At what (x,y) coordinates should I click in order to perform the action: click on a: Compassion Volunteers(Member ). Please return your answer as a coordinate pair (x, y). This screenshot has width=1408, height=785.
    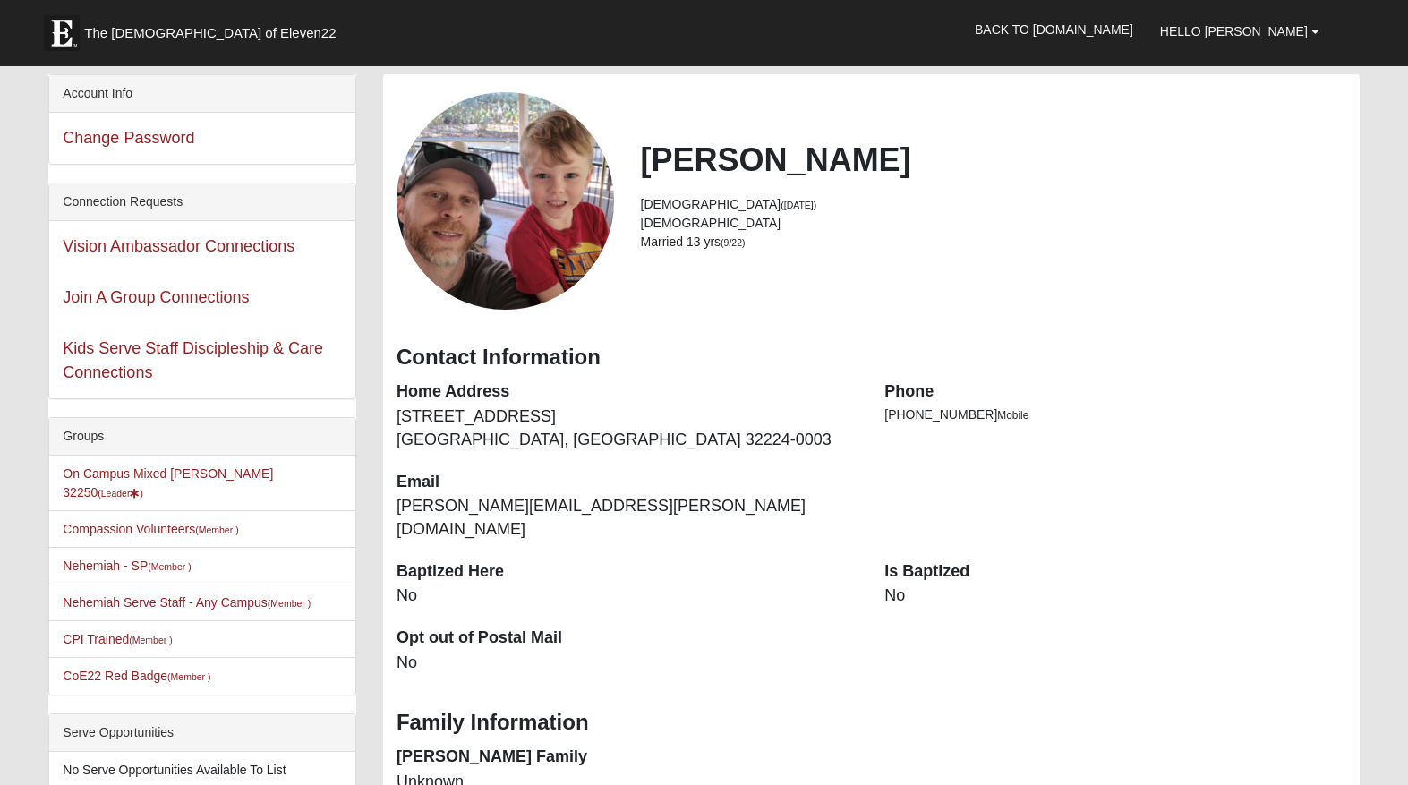
    Looking at the image, I should click on (150, 529).